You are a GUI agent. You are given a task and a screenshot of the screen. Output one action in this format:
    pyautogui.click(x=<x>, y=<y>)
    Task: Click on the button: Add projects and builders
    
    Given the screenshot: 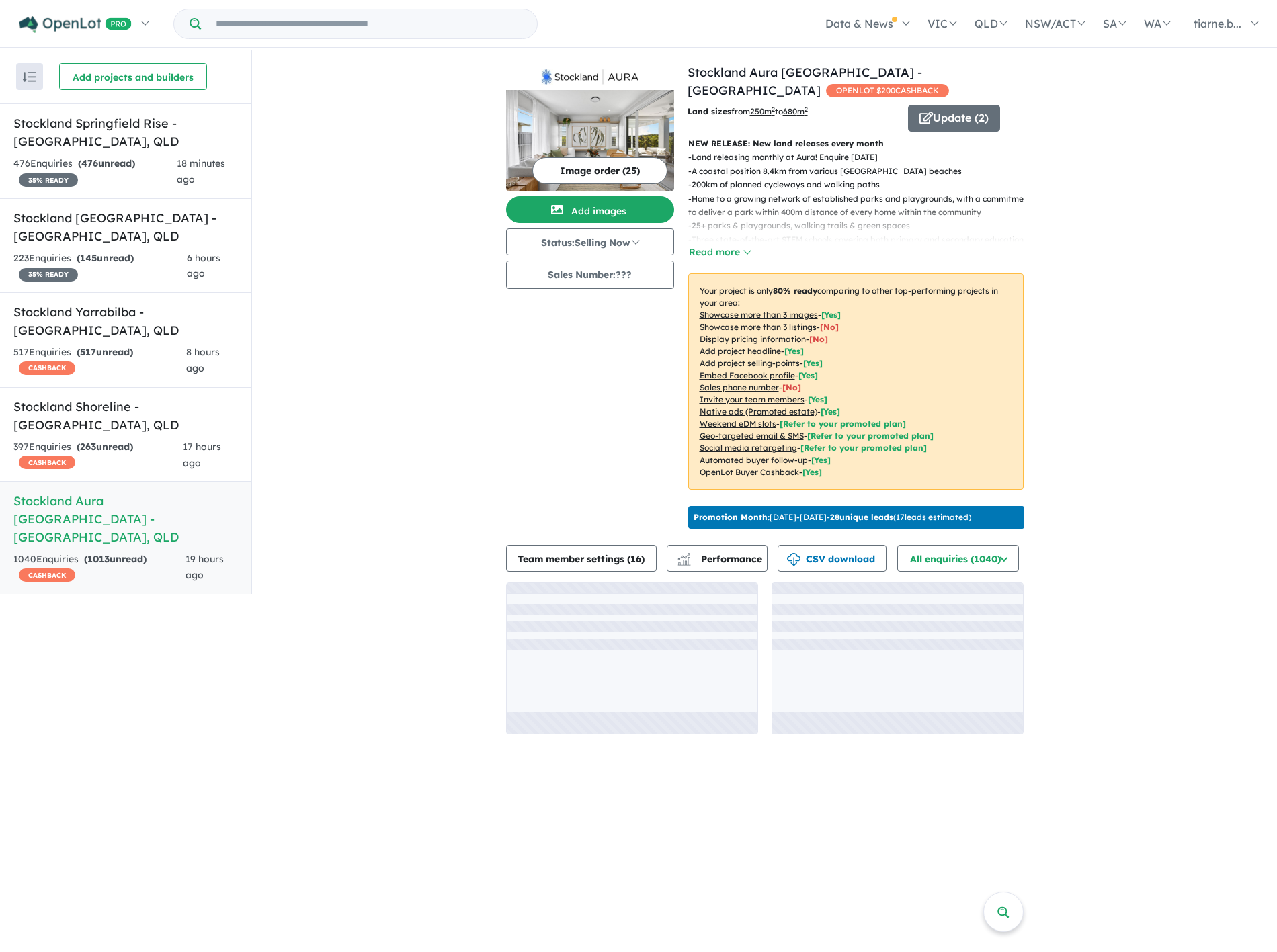 What is the action you would take?
    pyautogui.click(x=133, y=77)
    